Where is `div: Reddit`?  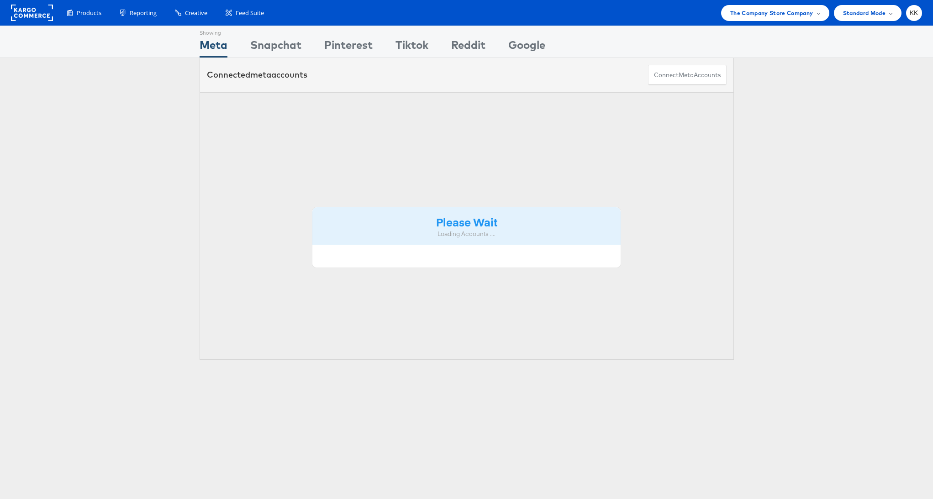
div: Reddit is located at coordinates (468, 47).